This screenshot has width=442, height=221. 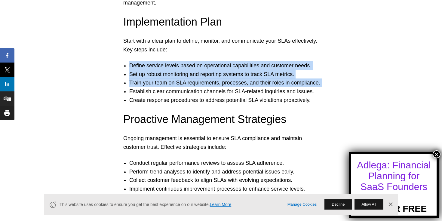 I want to click on p: Start with a clear plan to define, monitor, and communicate your SLAs effectively. Key steps incl..., so click(x=221, y=45).